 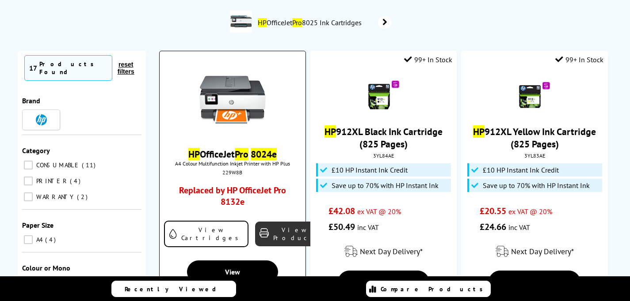 What do you see at coordinates (383, 156) in the screenshot?
I see `div: 3YL84AE` at bounding box center [383, 156].